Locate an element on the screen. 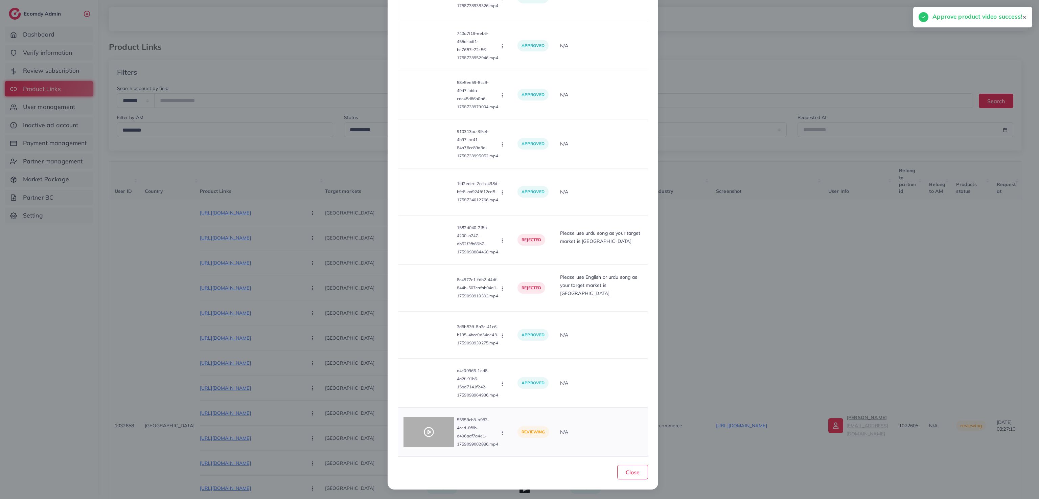 This screenshot has width=1039, height=499. p: 910313bc-39c4-4b97-bc41-84a76cc89a3d-1758733995052.mp4 is located at coordinates (478, 144).